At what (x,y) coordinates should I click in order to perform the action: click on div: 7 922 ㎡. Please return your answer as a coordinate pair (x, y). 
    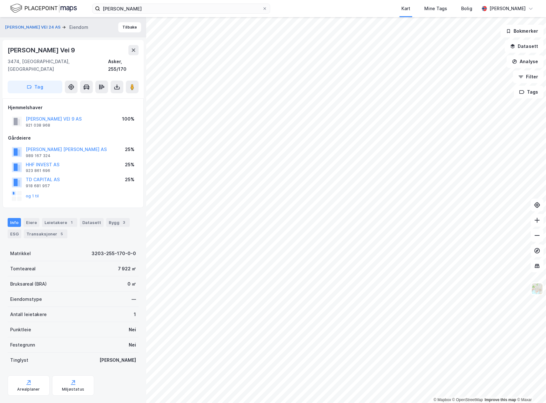
    Looking at the image, I should click on (127, 269).